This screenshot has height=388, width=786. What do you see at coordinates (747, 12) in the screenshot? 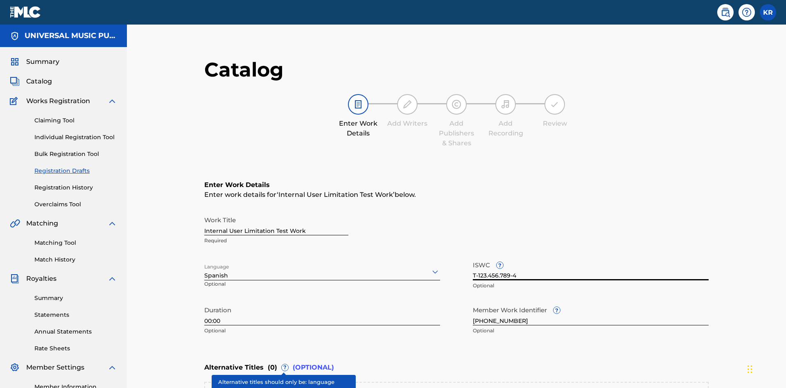
I see `img: help` at bounding box center [747, 12].